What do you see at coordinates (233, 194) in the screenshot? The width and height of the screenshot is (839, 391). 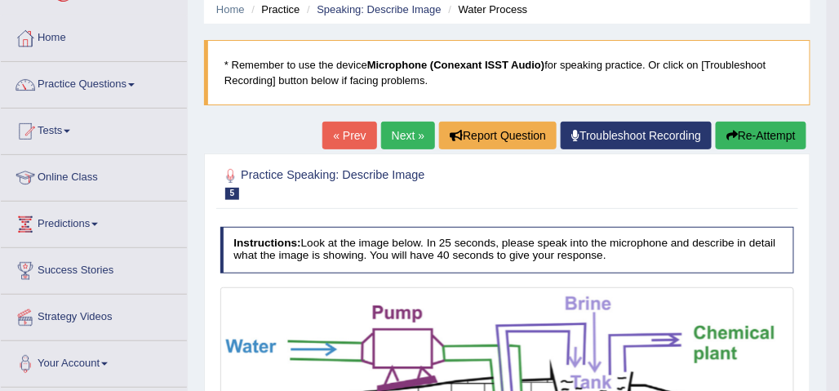 I see `span: 5` at bounding box center [233, 194].